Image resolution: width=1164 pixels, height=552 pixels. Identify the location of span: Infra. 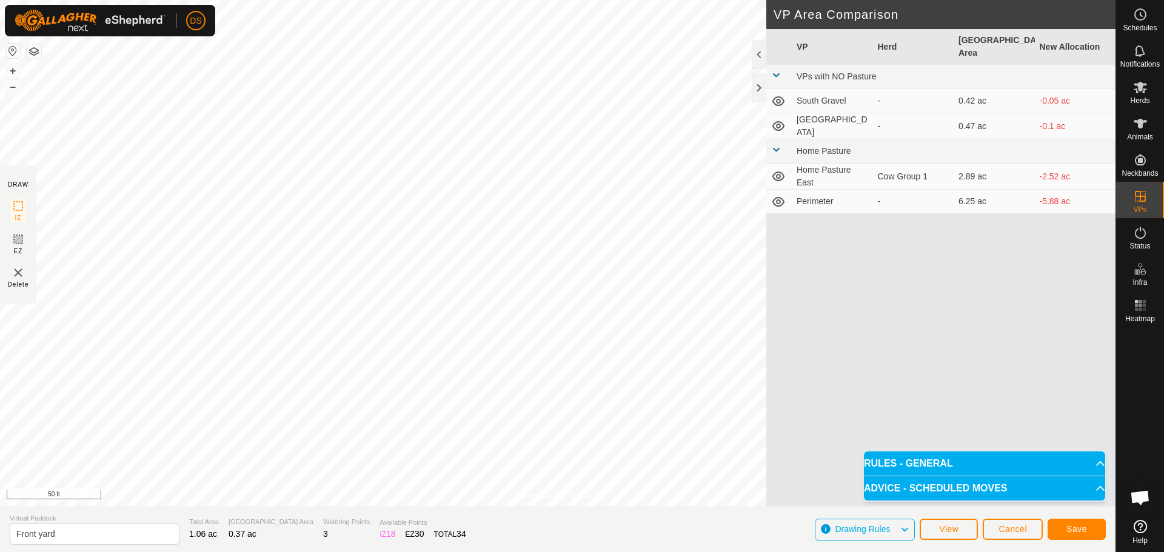
(1140, 283).